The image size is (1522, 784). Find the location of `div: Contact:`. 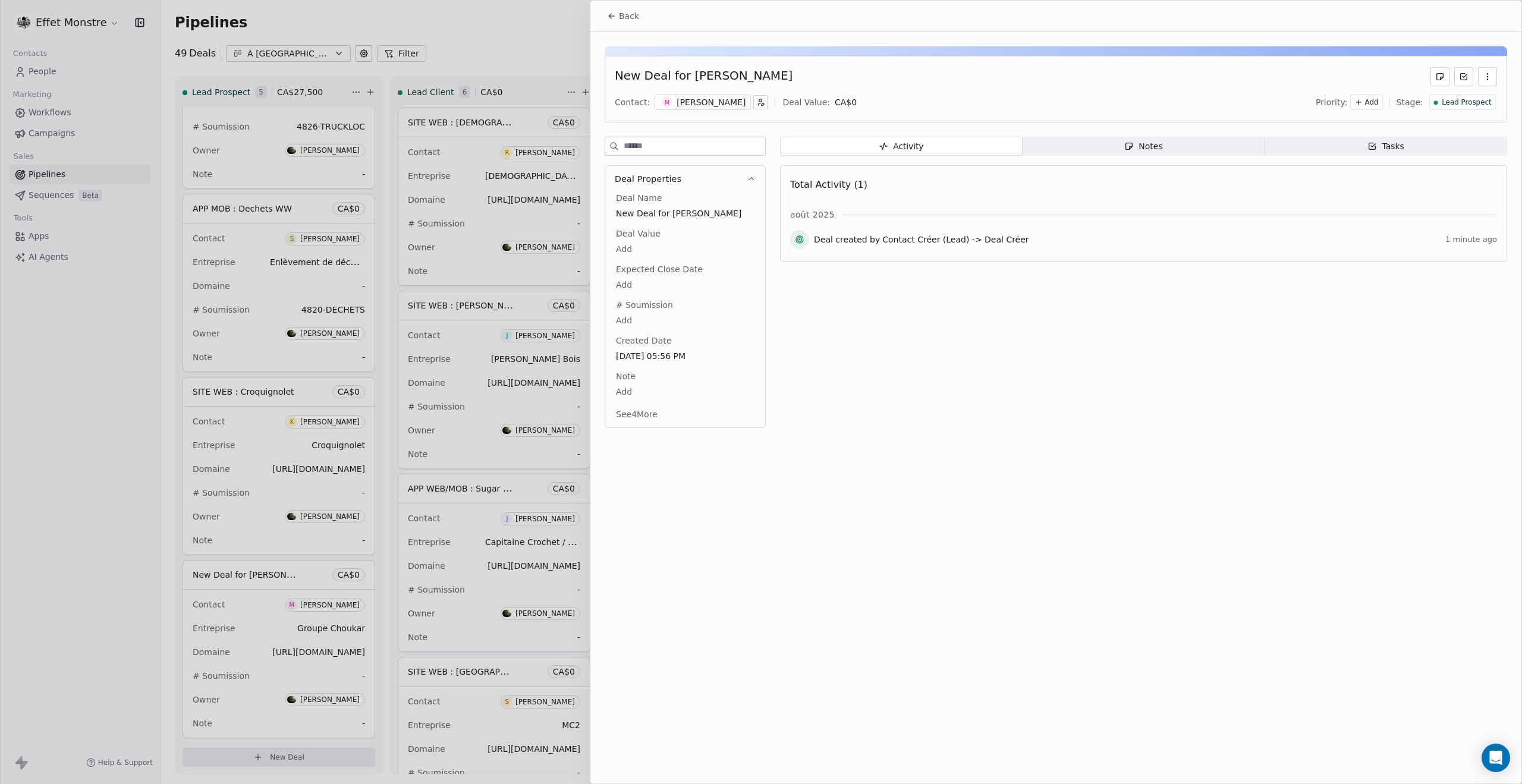

div: Contact: is located at coordinates (632, 102).